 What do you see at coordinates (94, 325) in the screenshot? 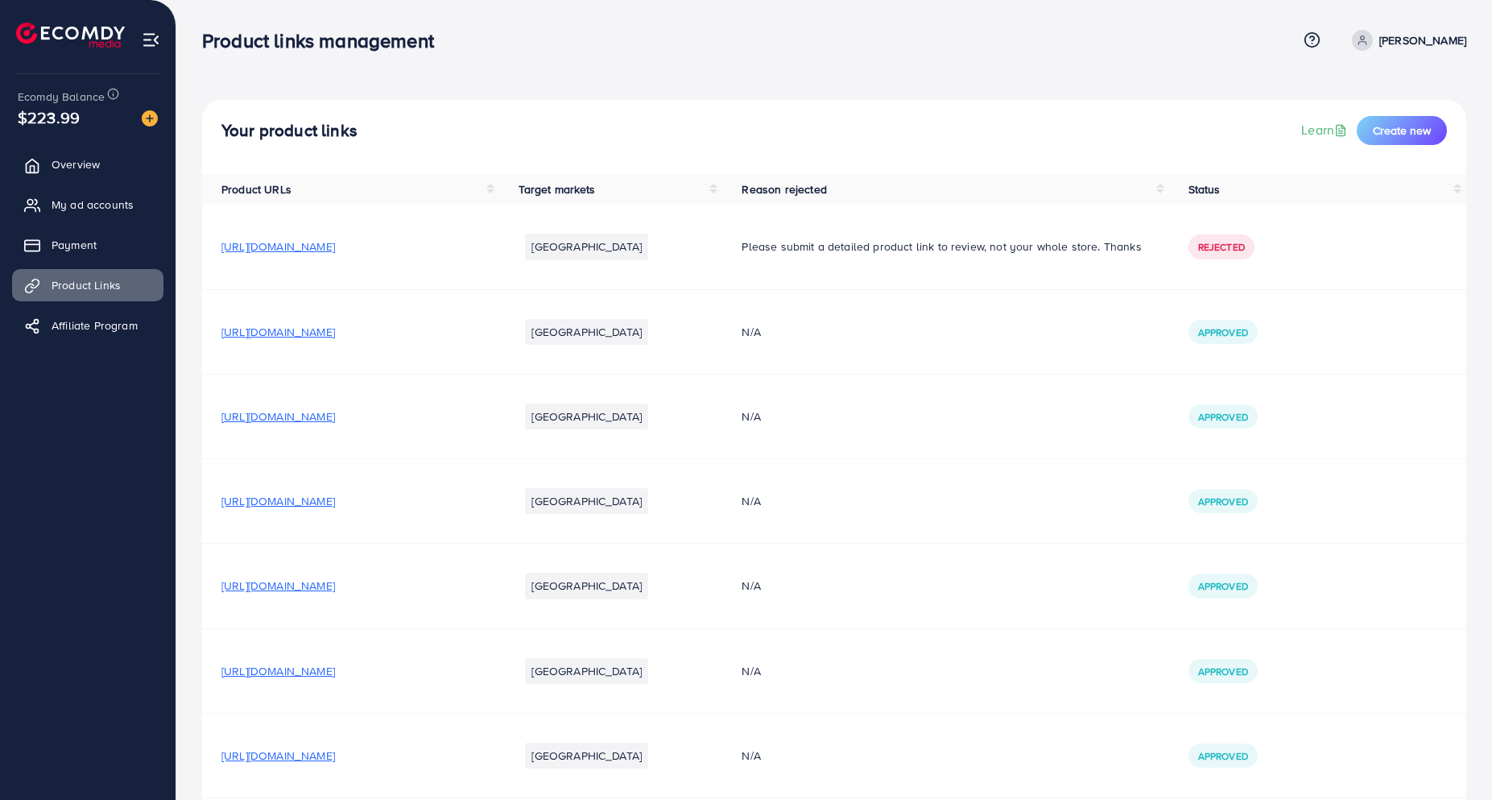
I see `span: Affiliate Program` at bounding box center [94, 325].